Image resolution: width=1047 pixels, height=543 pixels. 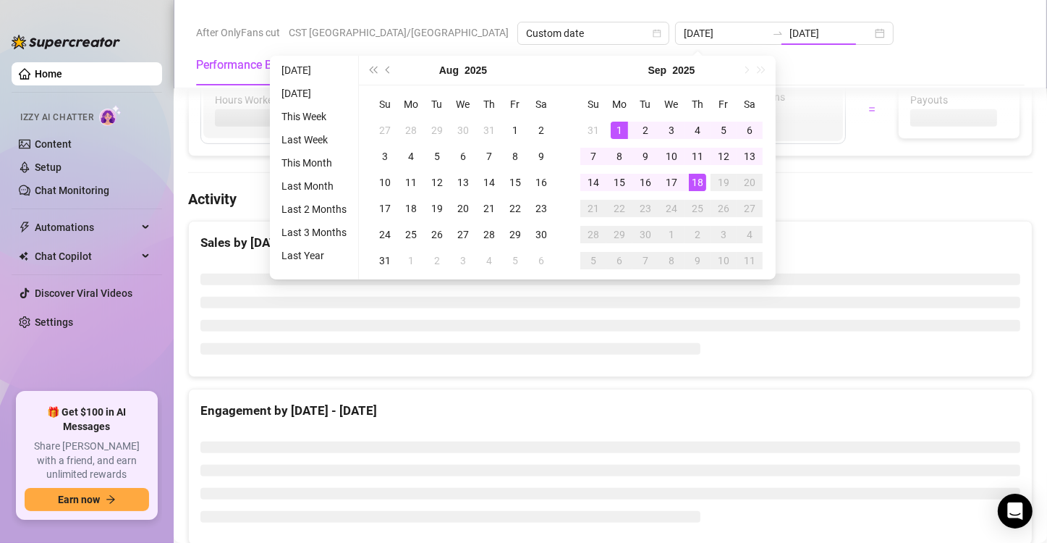 I want to click on span: Automations, so click(x=86, y=227).